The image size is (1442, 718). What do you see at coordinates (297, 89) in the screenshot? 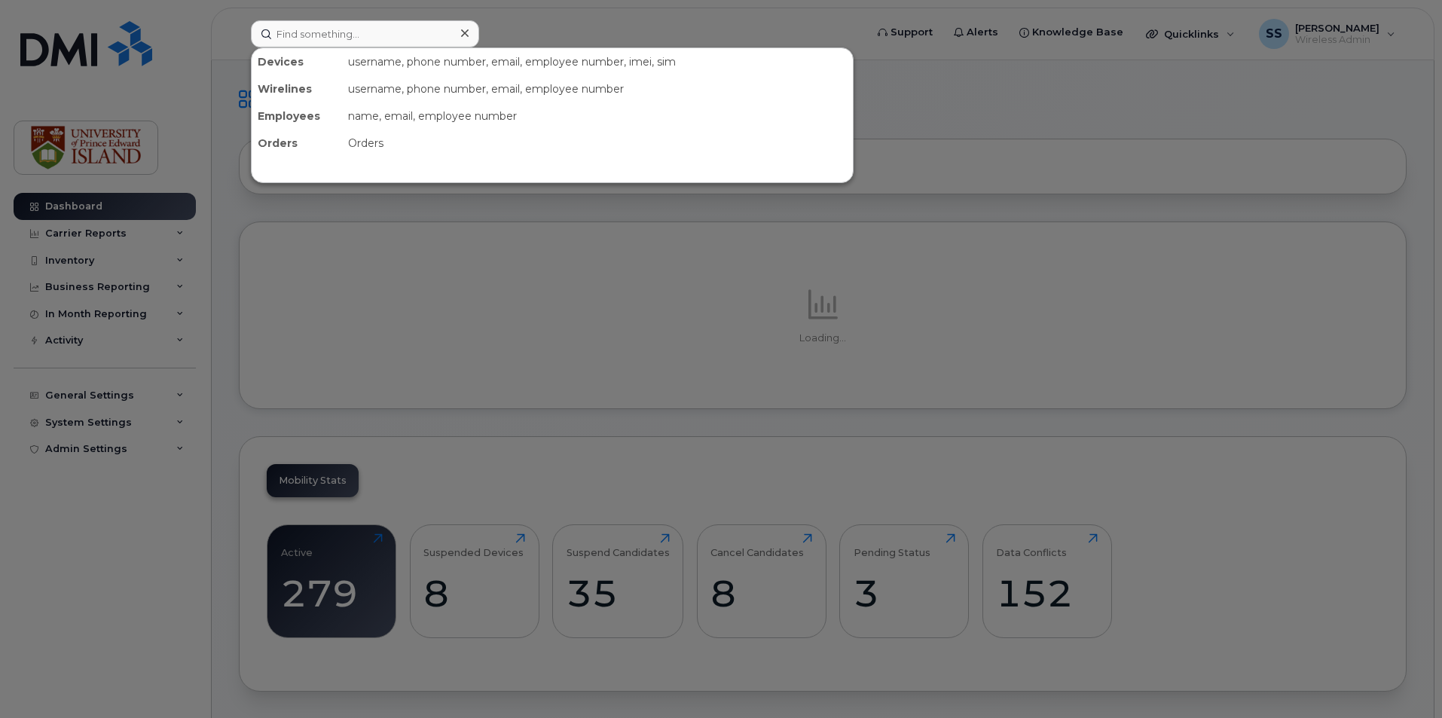
I see `div: Wirelines` at bounding box center [297, 89].